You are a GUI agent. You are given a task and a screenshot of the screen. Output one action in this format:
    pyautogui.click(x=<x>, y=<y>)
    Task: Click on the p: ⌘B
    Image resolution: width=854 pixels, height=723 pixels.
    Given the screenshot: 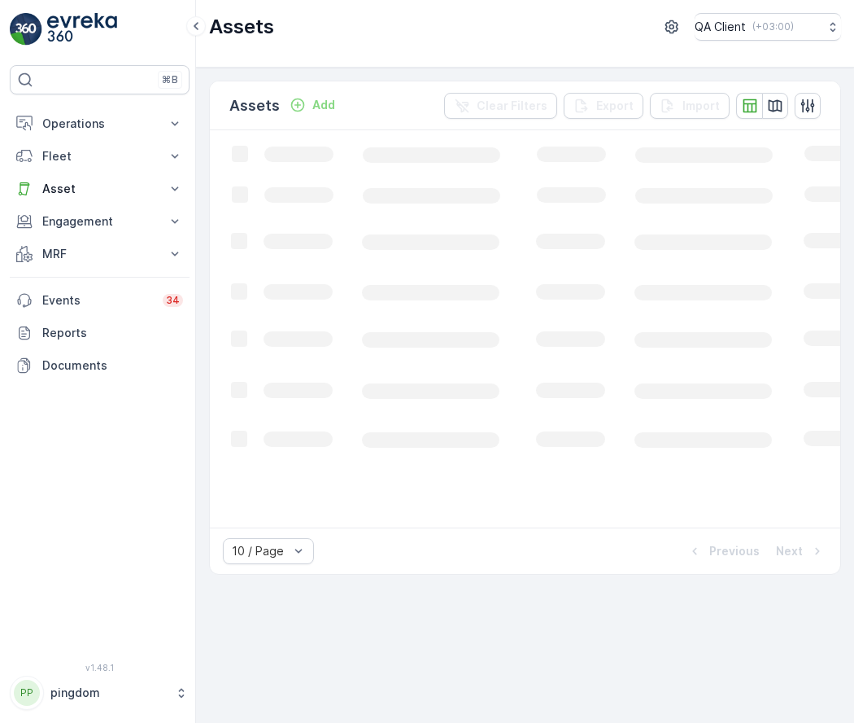 What is the action you would take?
    pyautogui.click(x=170, y=80)
    